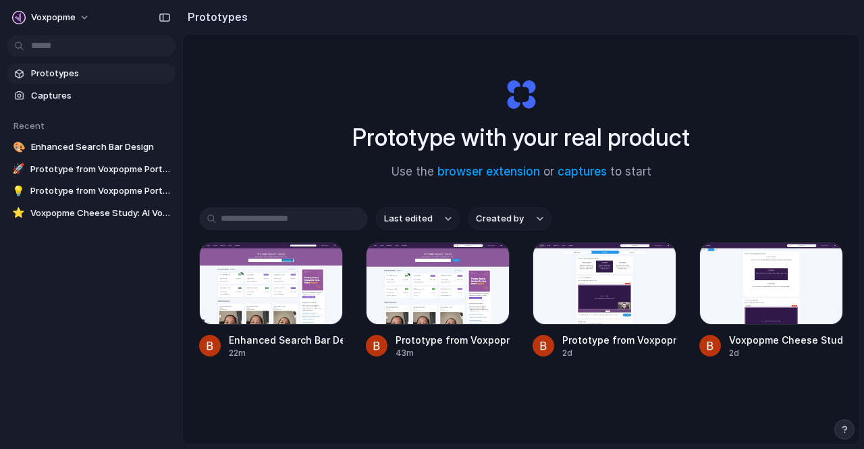  Describe the element at coordinates (100, 169) in the screenshot. I see `span: Prototype from Voxpopme Portal: Influence Hearing Sources` at that location.